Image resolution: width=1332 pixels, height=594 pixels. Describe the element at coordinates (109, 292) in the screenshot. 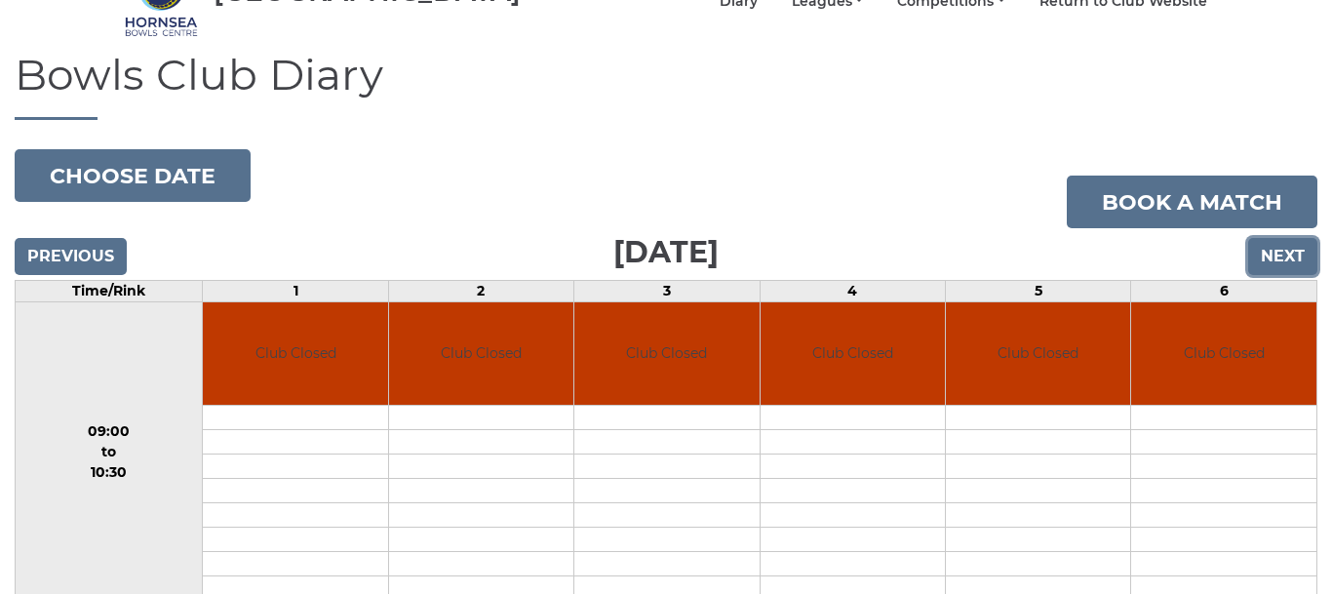

I see `td: Time/Rink` at that location.